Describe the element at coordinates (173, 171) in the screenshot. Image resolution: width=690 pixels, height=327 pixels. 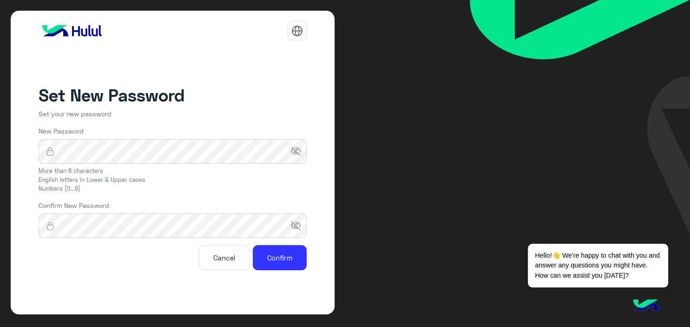
I see `small: More than 8 characters` at that location.